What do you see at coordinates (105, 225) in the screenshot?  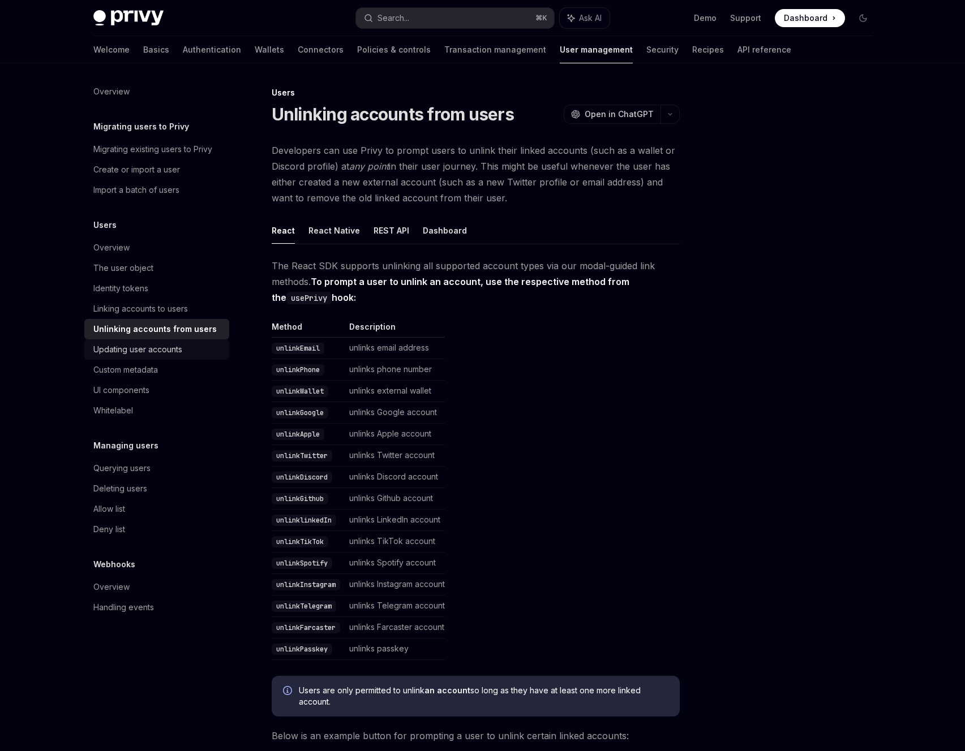 I see `h5: Users` at bounding box center [105, 225].